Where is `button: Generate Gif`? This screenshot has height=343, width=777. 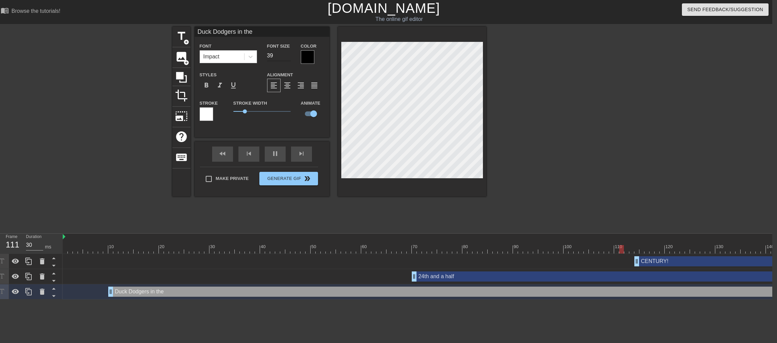
button: Generate Gif is located at coordinates (288, 178).